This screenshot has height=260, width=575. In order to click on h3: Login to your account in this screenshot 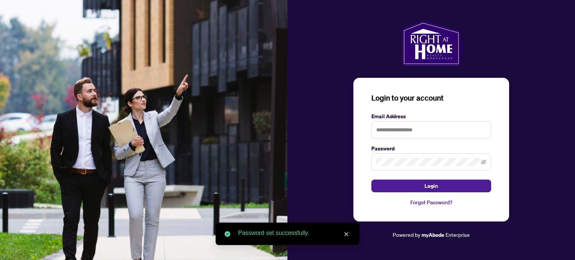, I will do `click(431, 98)`.